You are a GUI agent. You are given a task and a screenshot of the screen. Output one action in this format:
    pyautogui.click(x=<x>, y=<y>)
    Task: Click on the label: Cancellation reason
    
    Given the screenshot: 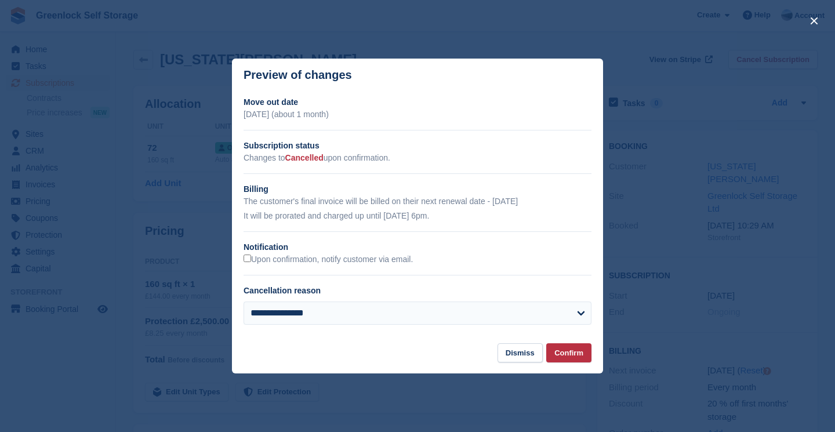 What is the action you would take?
    pyautogui.click(x=282, y=291)
    